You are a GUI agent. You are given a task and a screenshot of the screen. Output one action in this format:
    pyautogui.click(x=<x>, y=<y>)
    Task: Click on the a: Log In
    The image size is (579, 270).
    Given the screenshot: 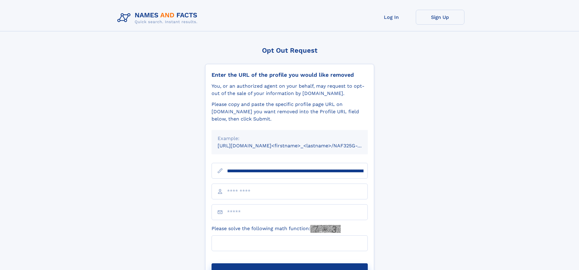 What is the action you would take?
    pyautogui.click(x=392, y=17)
    